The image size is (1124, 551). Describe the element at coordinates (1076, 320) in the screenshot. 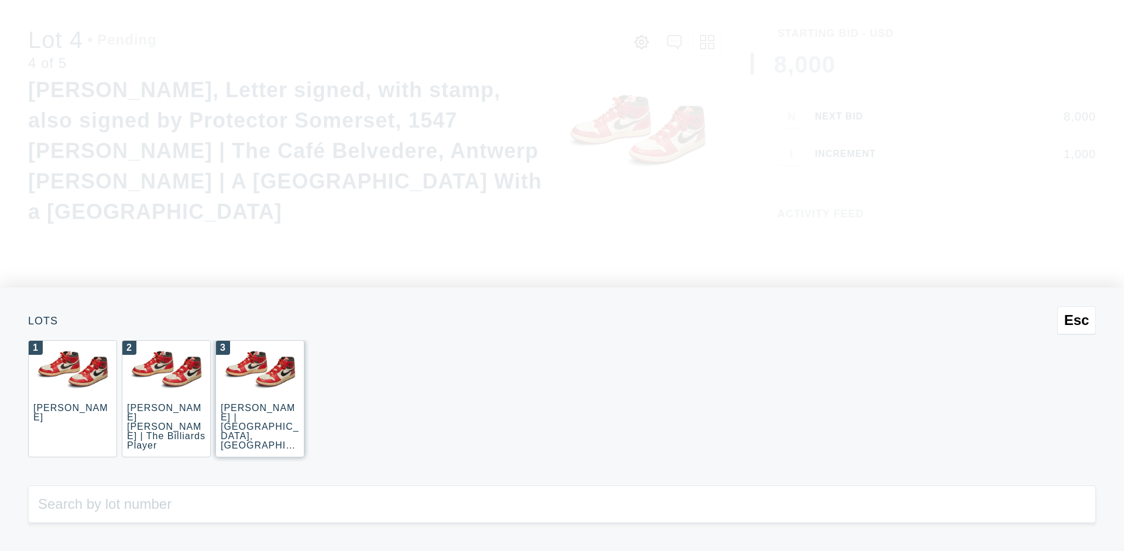

I see `span: Esc` at that location.